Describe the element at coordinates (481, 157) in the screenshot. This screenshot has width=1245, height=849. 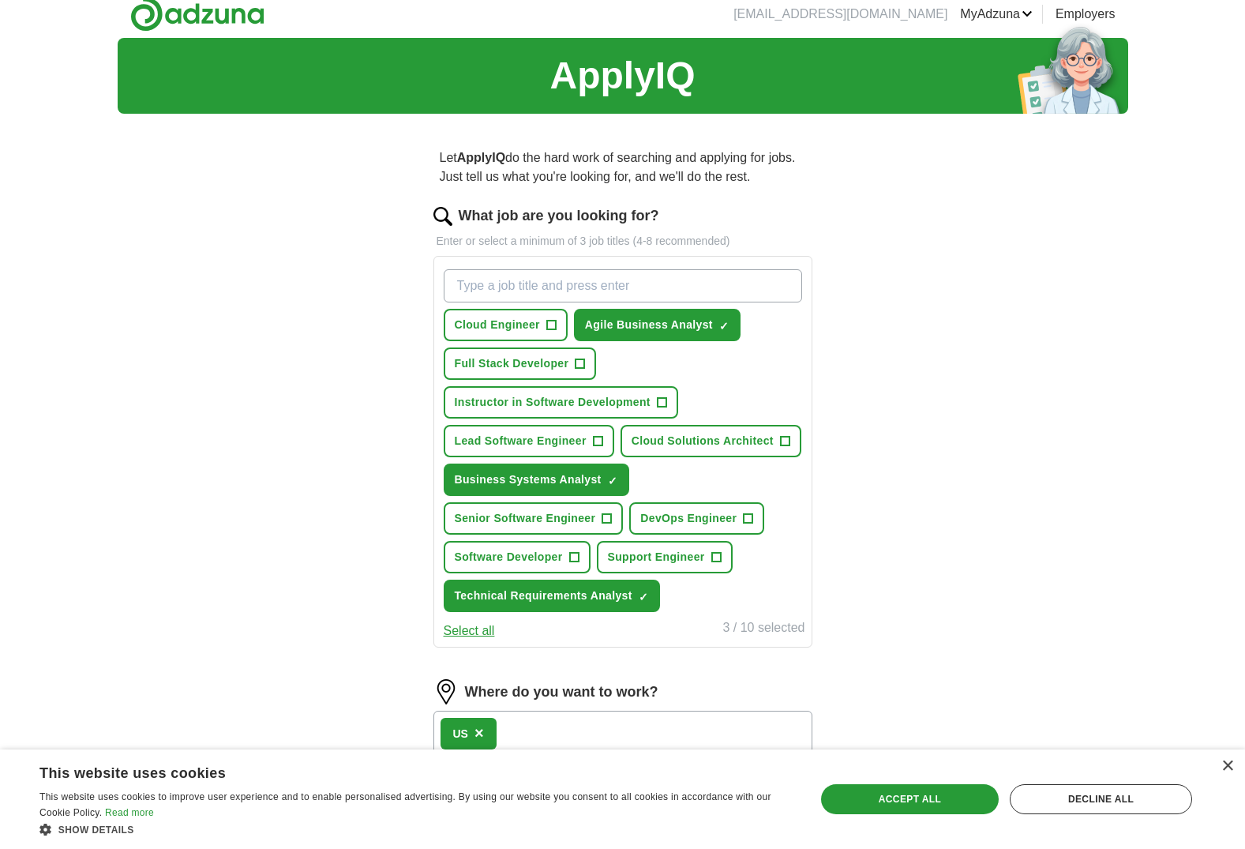
I see `strong: ApplyIQ` at that location.